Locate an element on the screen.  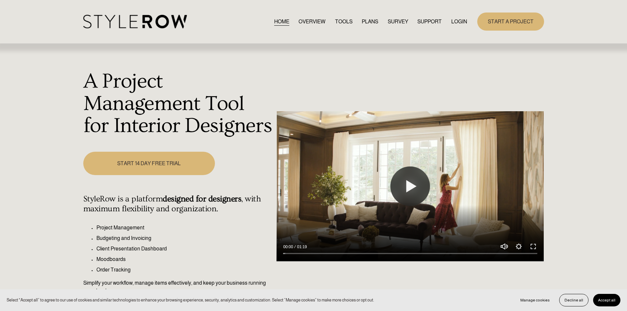
p: Select “Accept all” to agree to our use of cookies and similar technologies to enhance your brows... is located at coordinates (190, 300).